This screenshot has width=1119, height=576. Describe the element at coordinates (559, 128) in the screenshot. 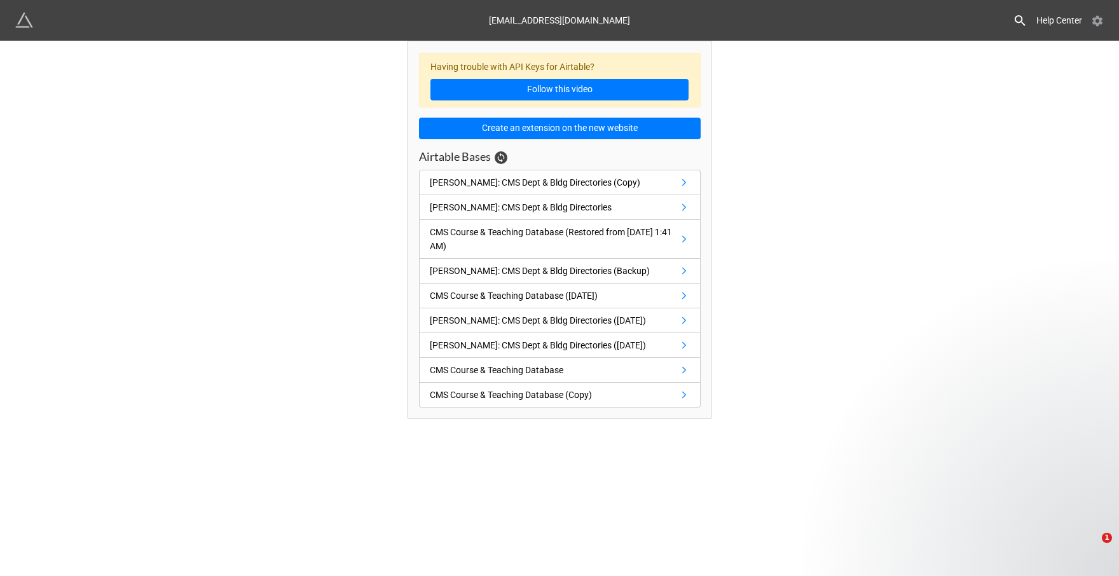

I see `button: Create an extension on the new website` at that location.